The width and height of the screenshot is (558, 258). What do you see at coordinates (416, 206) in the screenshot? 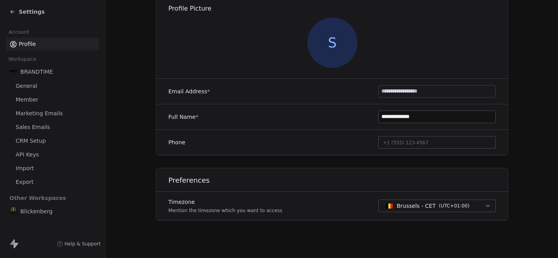
I see `span: Brussels - CET` at bounding box center [416, 206].